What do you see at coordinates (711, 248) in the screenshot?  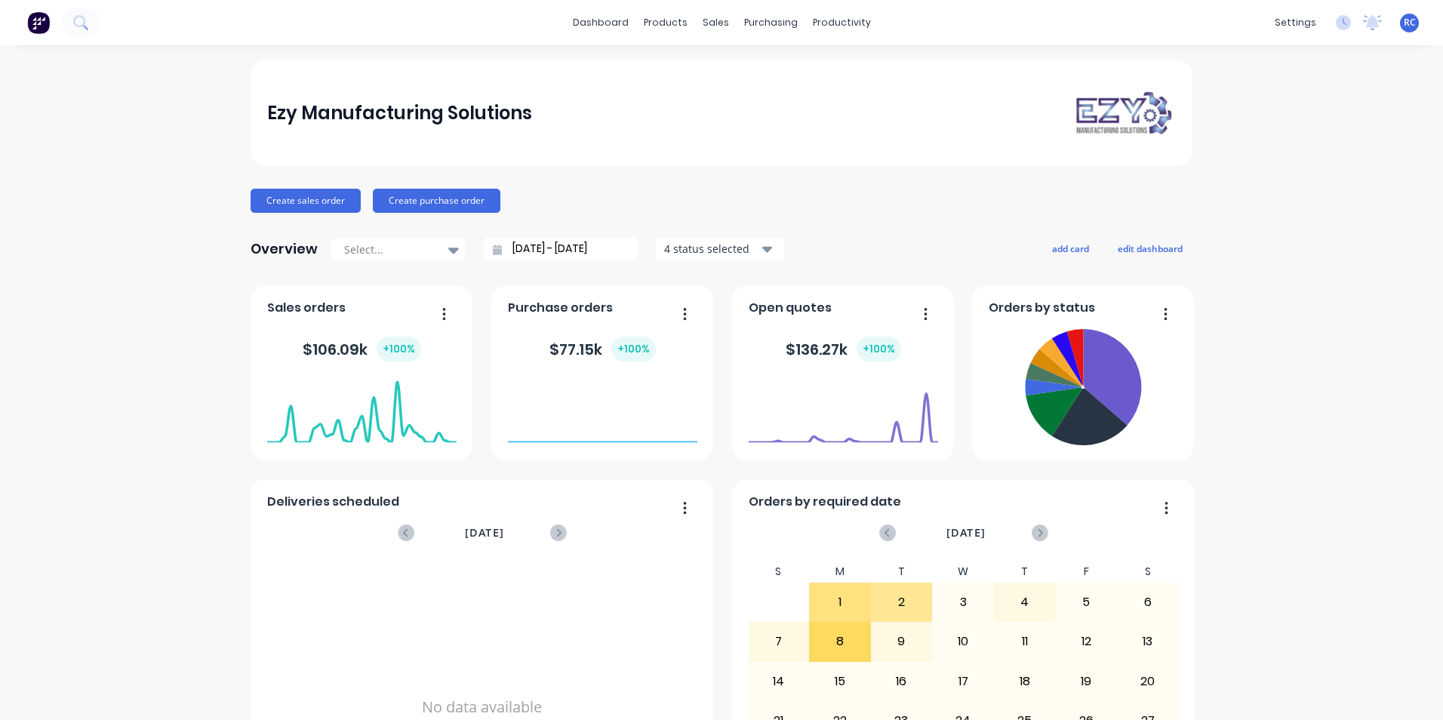 I see `div: 4 status selected` at bounding box center [711, 248].